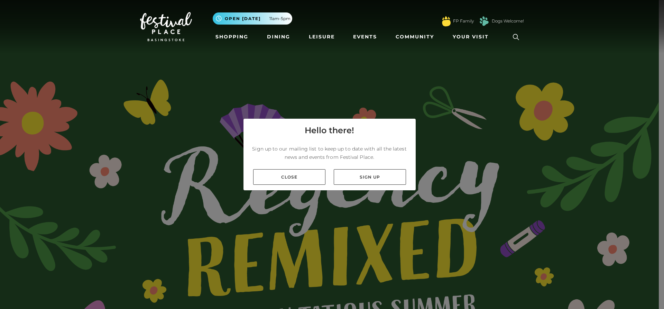 Image resolution: width=664 pixels, height=309 pixels. What do you see at coordinates (289, 177) in the screenshot?
I see `a: Close` at bounding box center [289, 177].